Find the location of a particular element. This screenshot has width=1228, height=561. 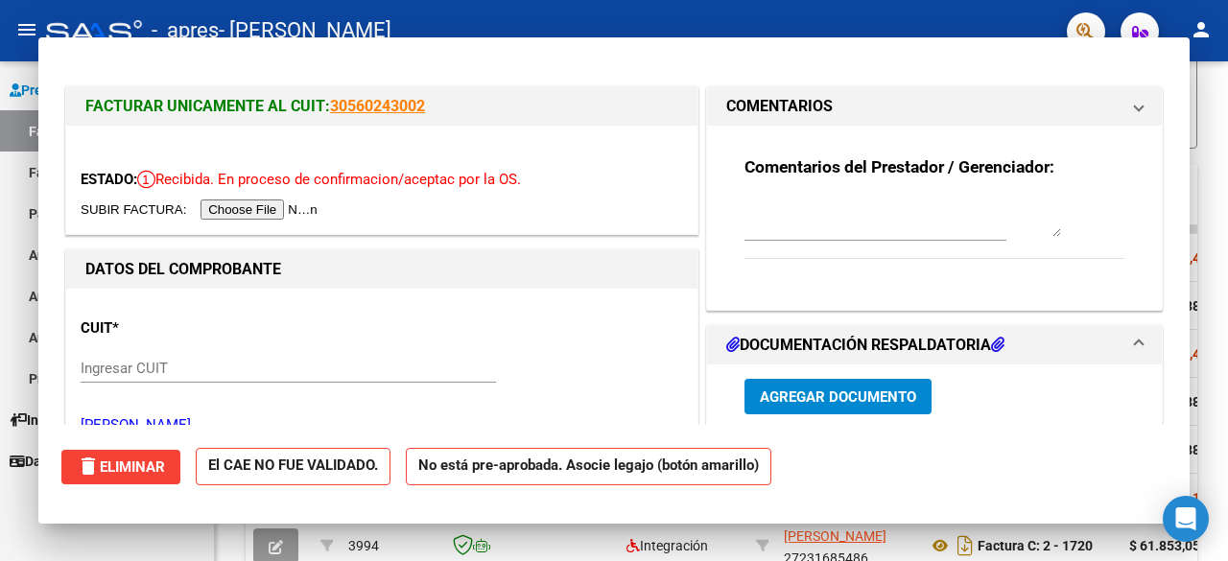

h1: COMENTARIOS is located at coordinates (779, 106).